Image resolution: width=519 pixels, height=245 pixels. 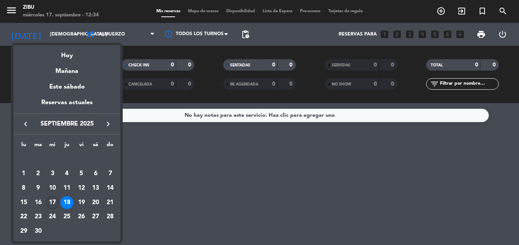 What do you see at coordinates (38, 174) in the screenshot?
I see `div: 2` at bounding box center [38, 174].